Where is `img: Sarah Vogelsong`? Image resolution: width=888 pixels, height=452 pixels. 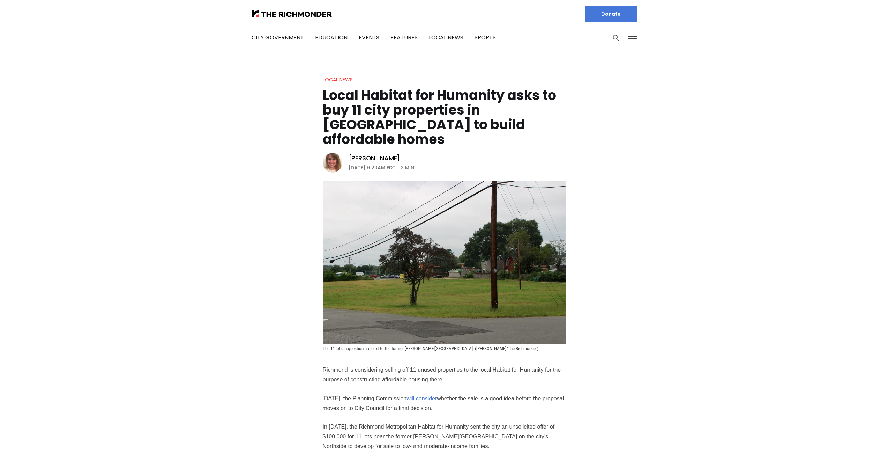
img: Sarah Vogelsong is located at coordinates (333, 163).